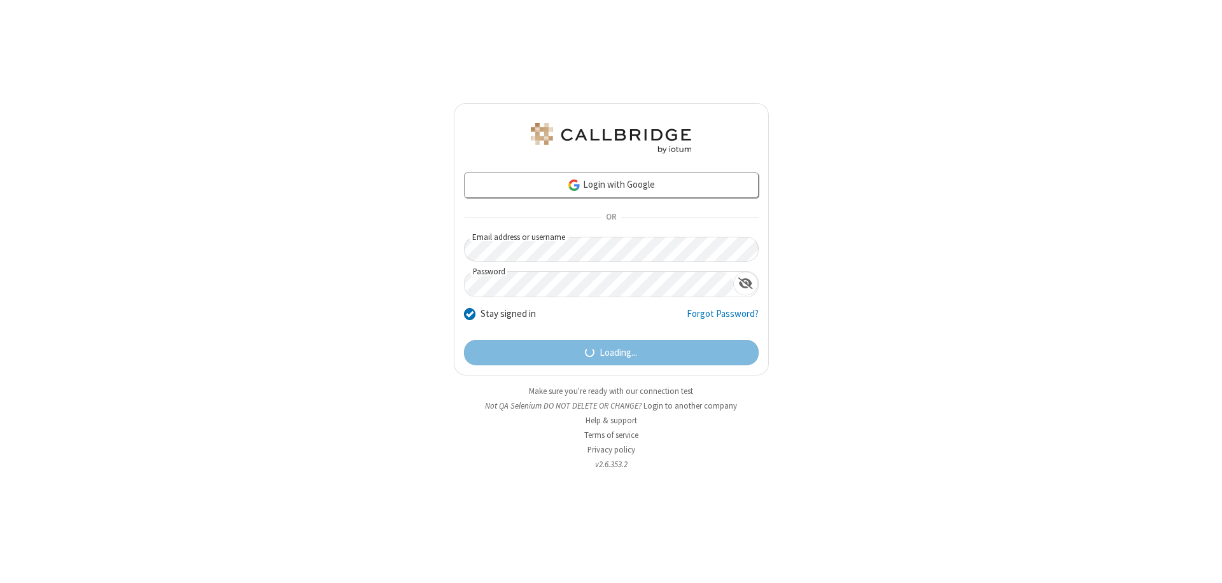 The width and height of the screenshot is (1222, 583). What do you see at coordinates (745, 283) in the screenshot?
I see `div: Show password` at bounding box center [745, 283].